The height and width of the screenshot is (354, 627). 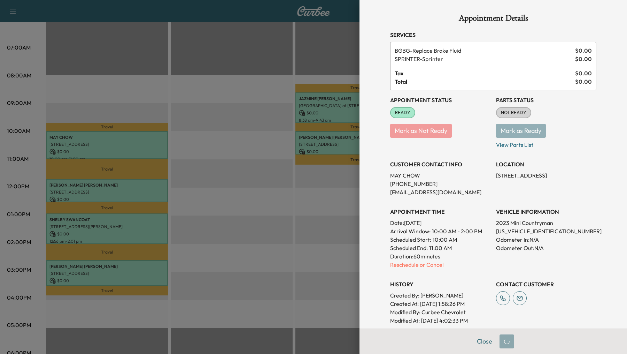 What do you see at coordinates (440, 211) in the screenshot?
I see `h3: APPOINTMENT TIME` at bounding box center [440, 211].